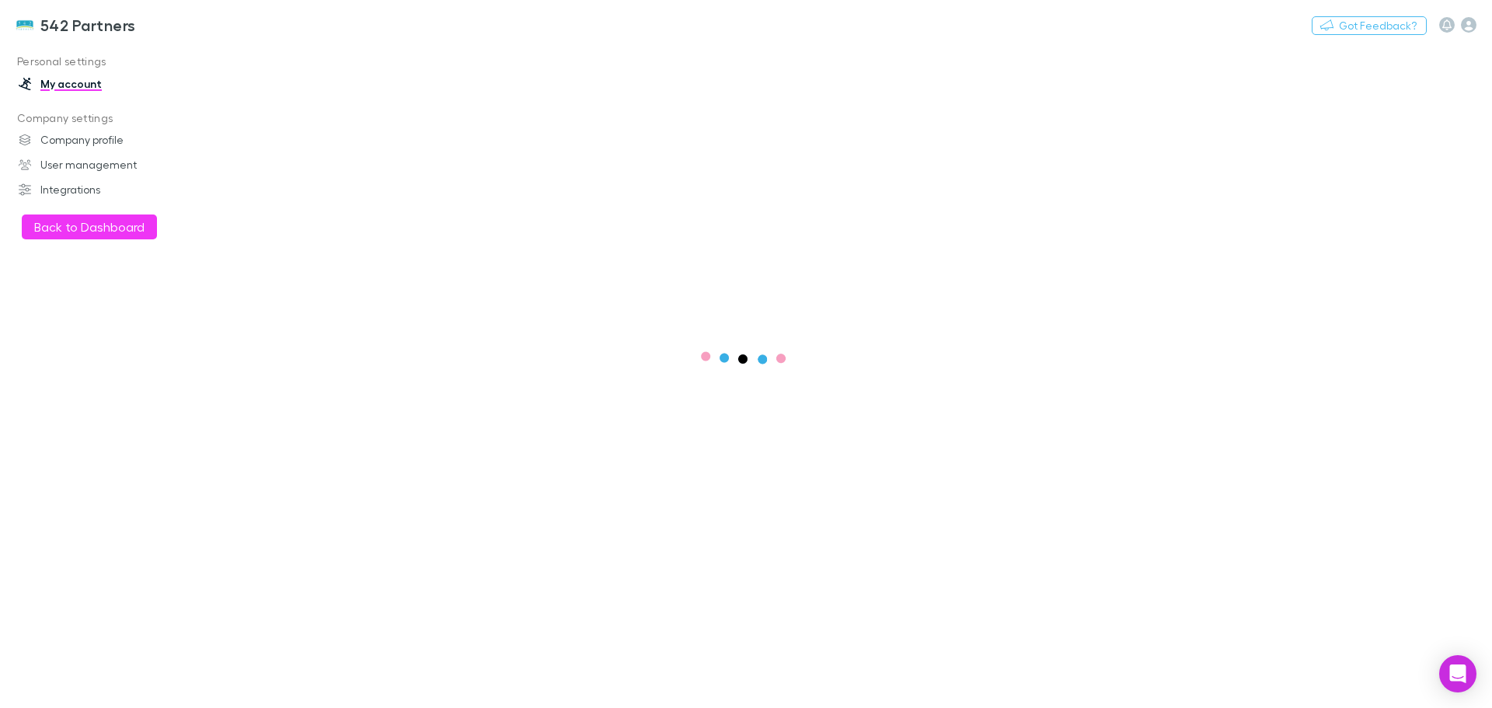  What do you see at coordinates (1370, 26) in the screenshot?
I see `button: Got Feedback?` at bounding box center [1370, 26].